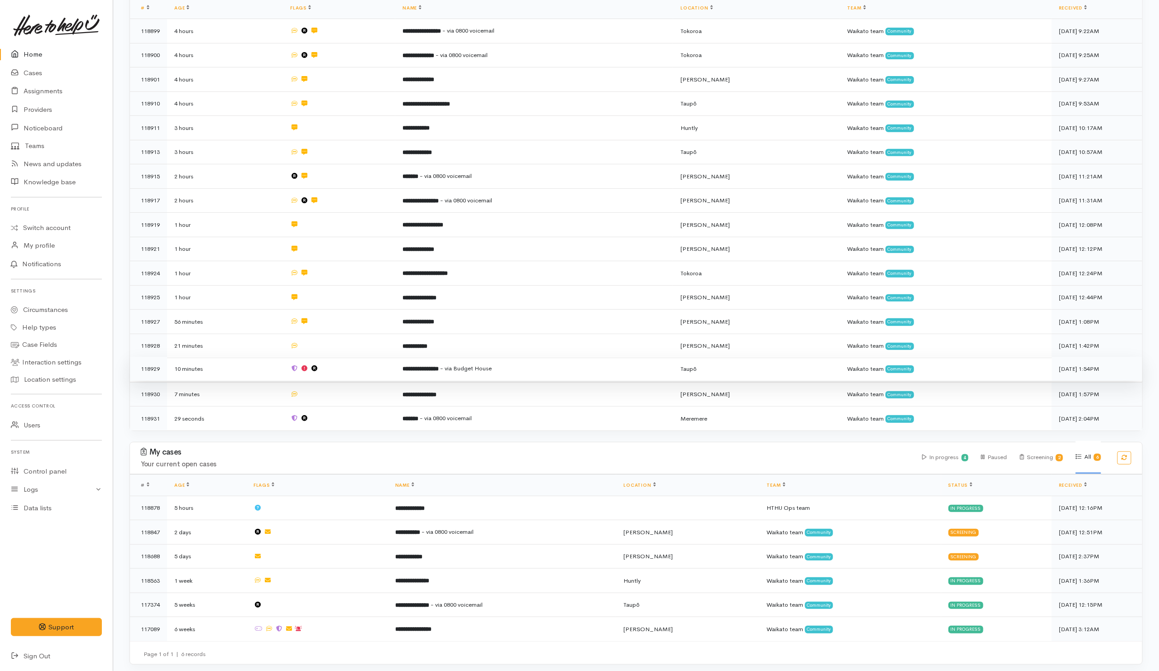 This screenshot has width=1159, height=671. Describe the element at coordinates (148, 80) in the screenshot. I see `td: 118901` at that location.